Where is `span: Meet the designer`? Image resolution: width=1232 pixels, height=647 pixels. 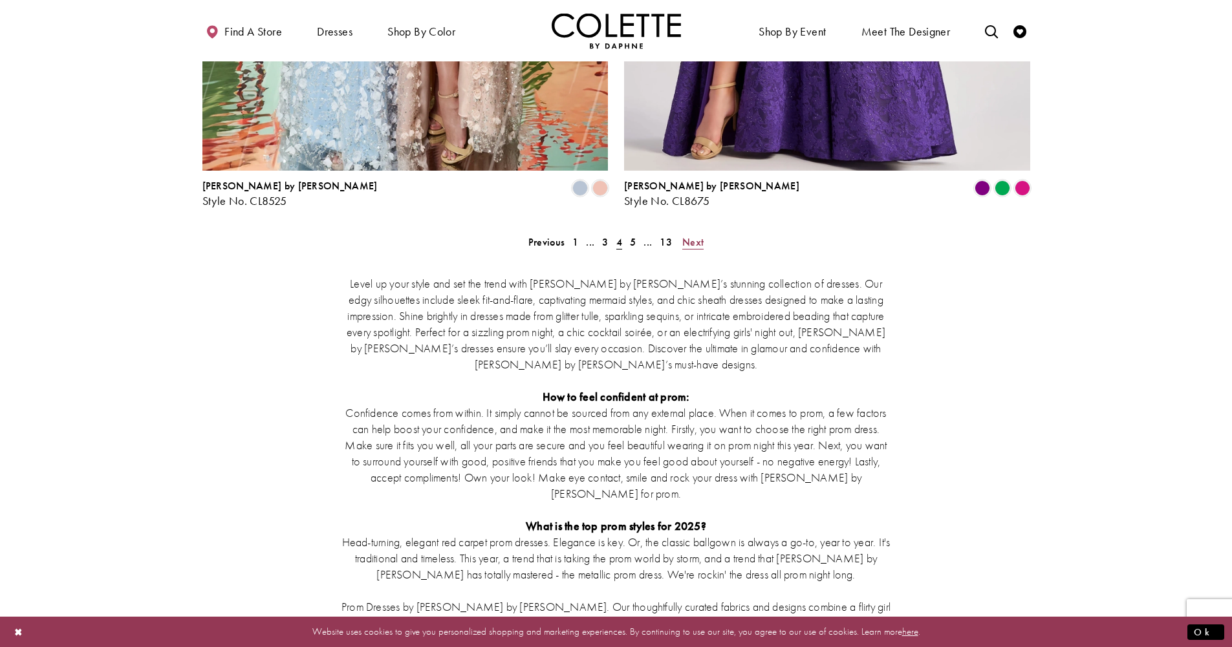
span: Meet the designer is located at coordinates (906, 32).